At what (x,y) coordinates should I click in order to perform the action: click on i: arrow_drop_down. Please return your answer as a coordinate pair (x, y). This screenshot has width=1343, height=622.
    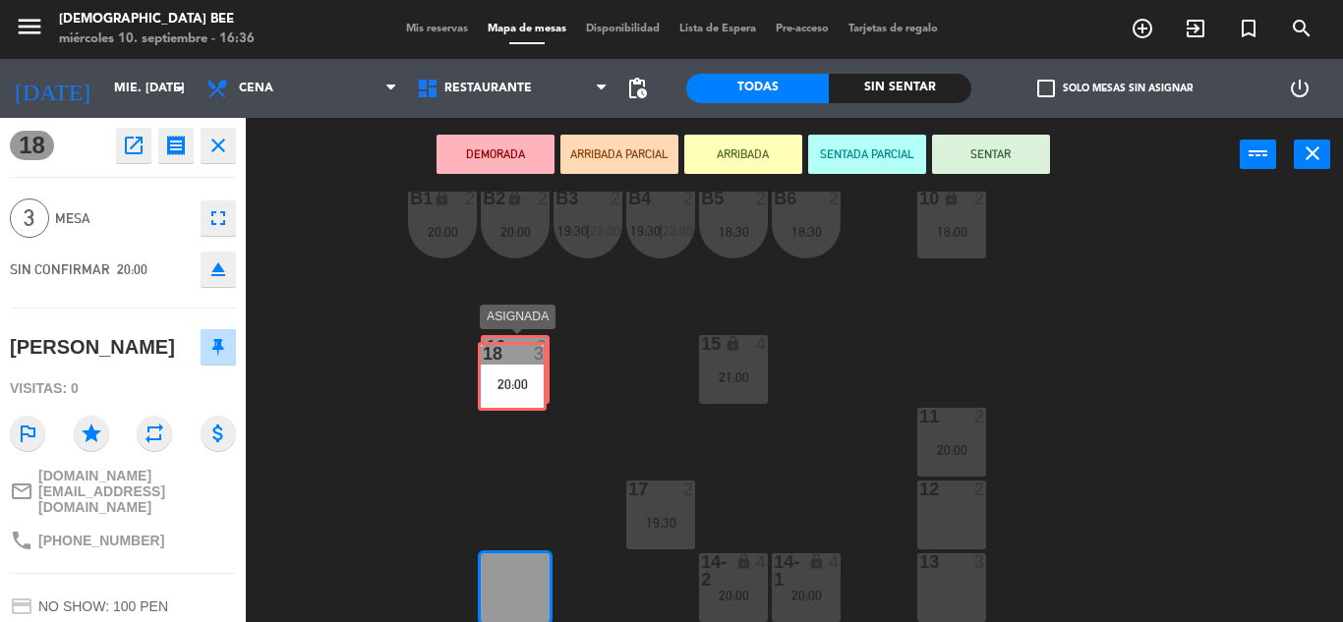
    Looking at the image, I should click on (180, 88).